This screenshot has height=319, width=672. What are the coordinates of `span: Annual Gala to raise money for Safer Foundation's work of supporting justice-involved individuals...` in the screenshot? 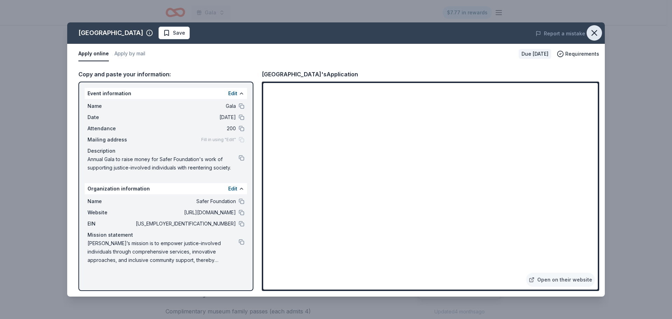 It's located at (163, 164).